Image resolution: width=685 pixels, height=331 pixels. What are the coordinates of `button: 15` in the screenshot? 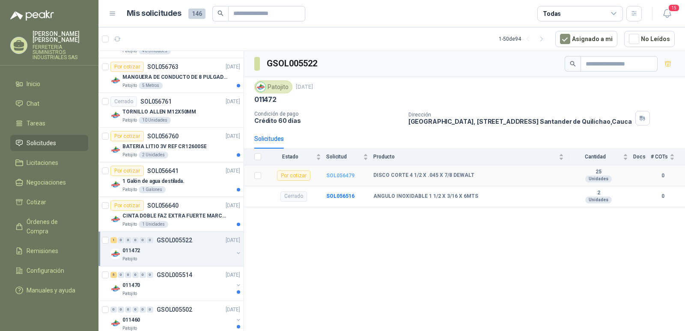 It's located at (667, 14).